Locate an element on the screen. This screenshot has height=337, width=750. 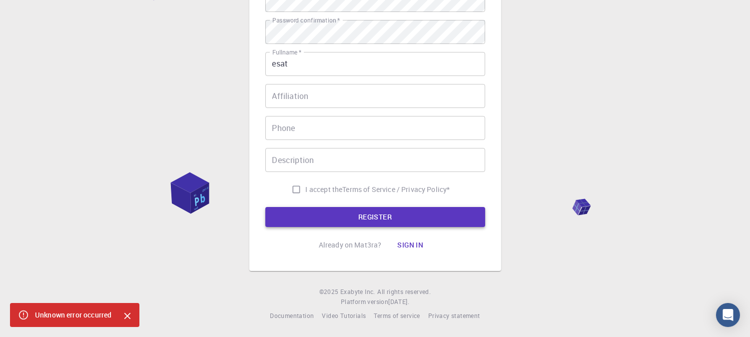
button: Close is located at coordinates (127, 316).